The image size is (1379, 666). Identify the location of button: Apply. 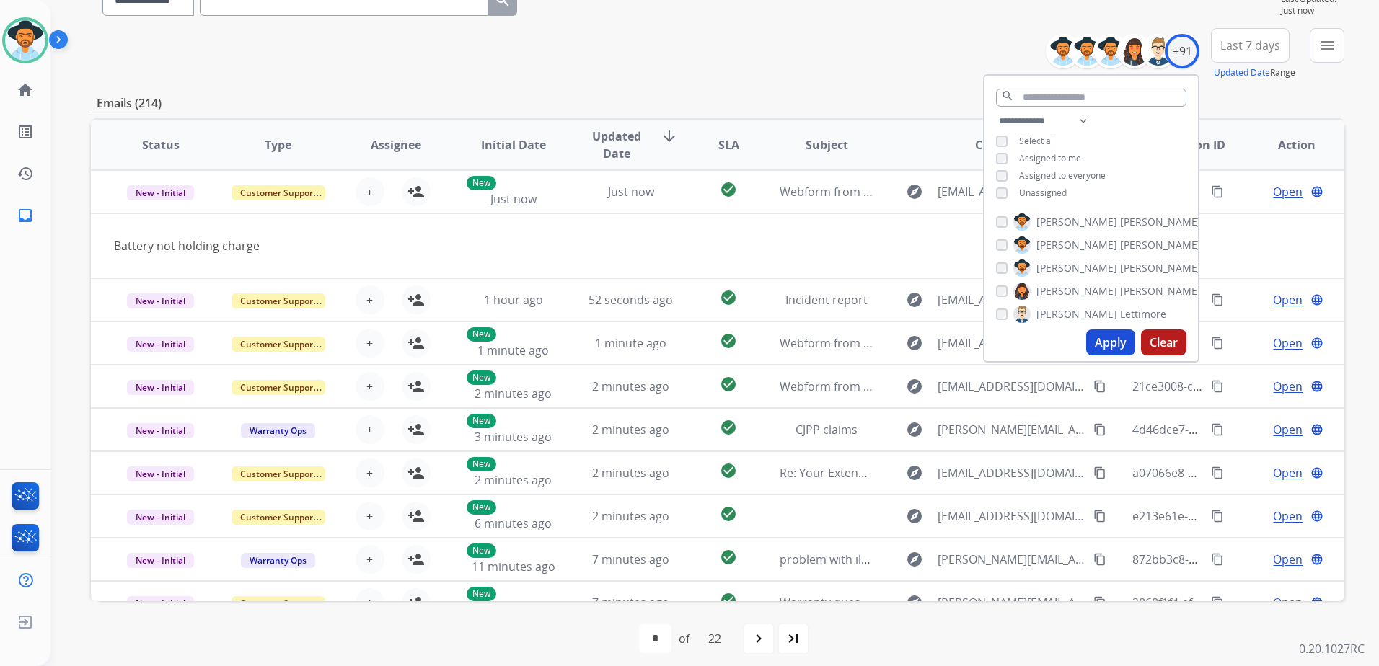
(1111, 343).